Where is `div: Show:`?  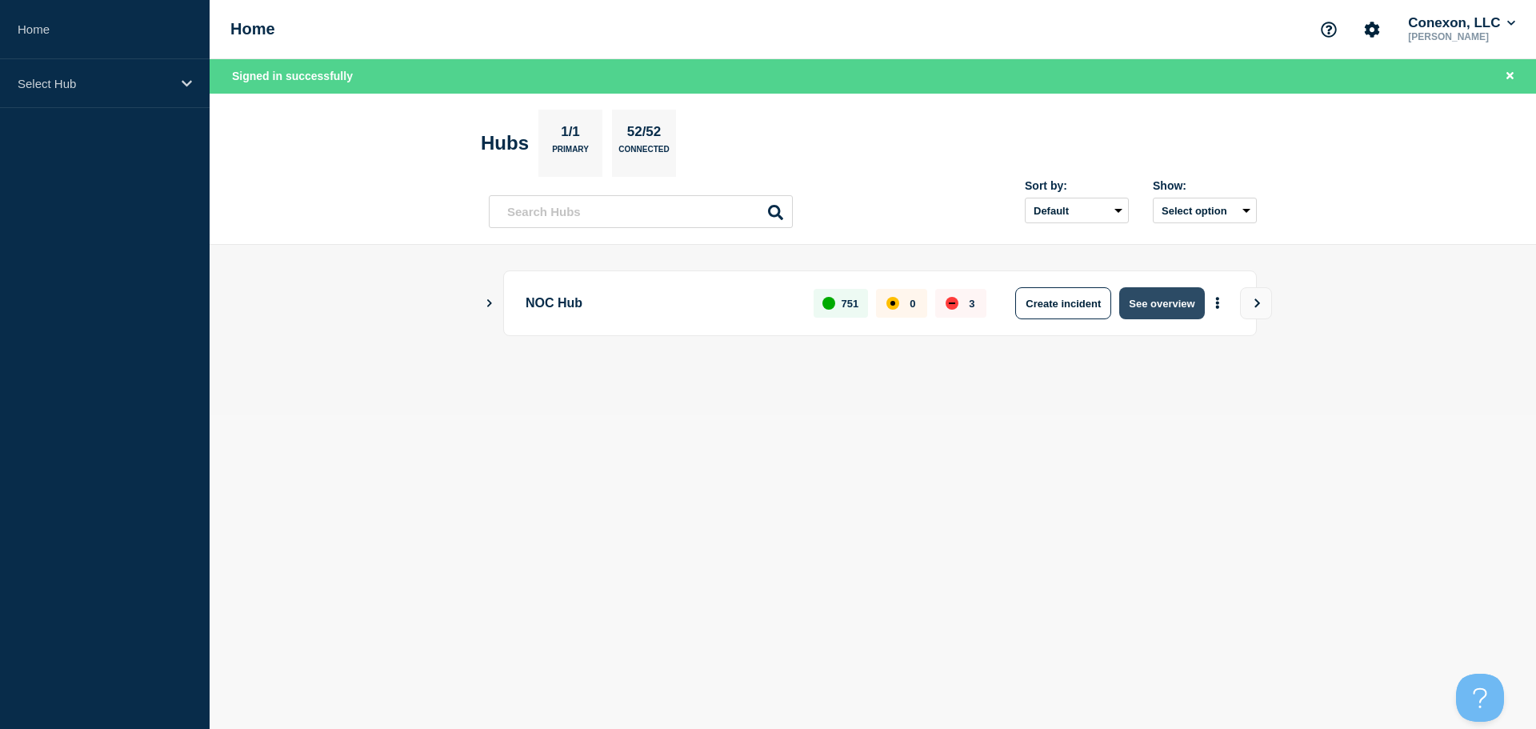 div: Show: is located at coordinates (1205, 186).